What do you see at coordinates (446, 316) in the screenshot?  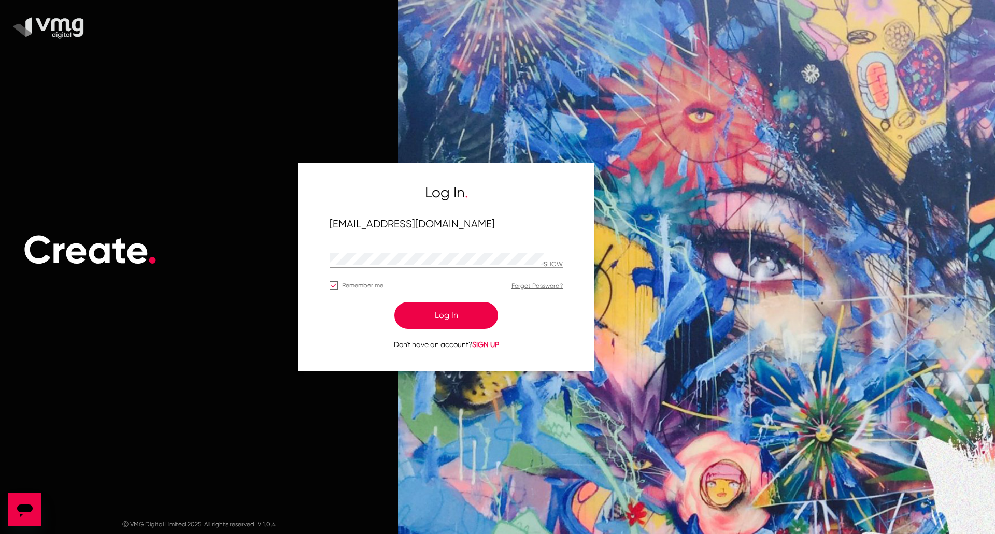 I see `button: Log In` at bounding box center [446, 316].